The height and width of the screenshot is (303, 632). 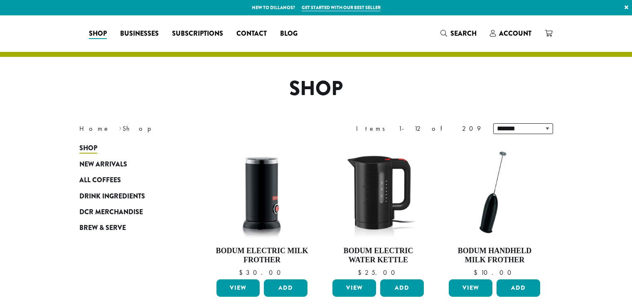 I want to click on a: Brew & Serve, so click(x=129, y=228).